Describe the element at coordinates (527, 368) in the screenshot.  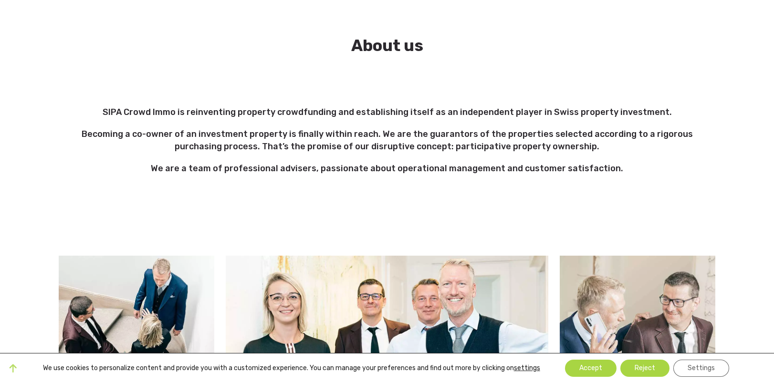
I see `button: settings` at that location.